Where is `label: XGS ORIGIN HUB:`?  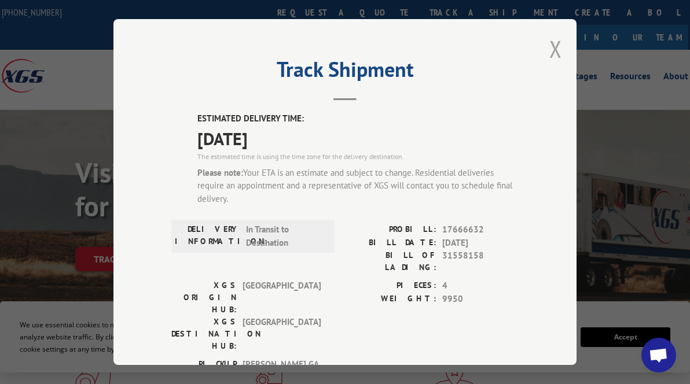
label: XGS ORIGIN HUB: is located at coordinates (204, 297).